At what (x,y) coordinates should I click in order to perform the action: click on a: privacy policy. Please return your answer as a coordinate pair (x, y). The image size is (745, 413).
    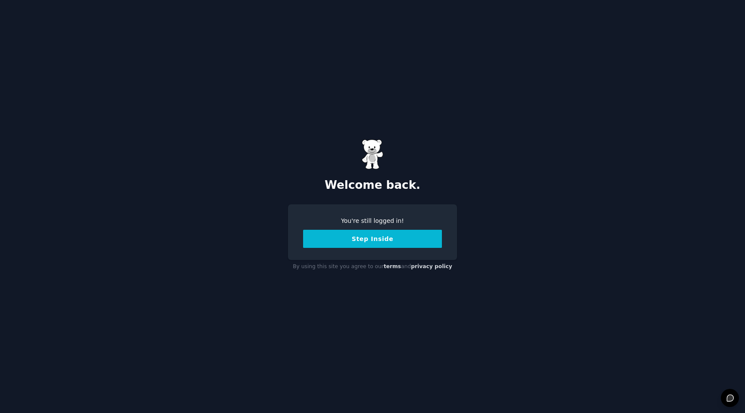
    Looking at the image, I should click on (432, 266).